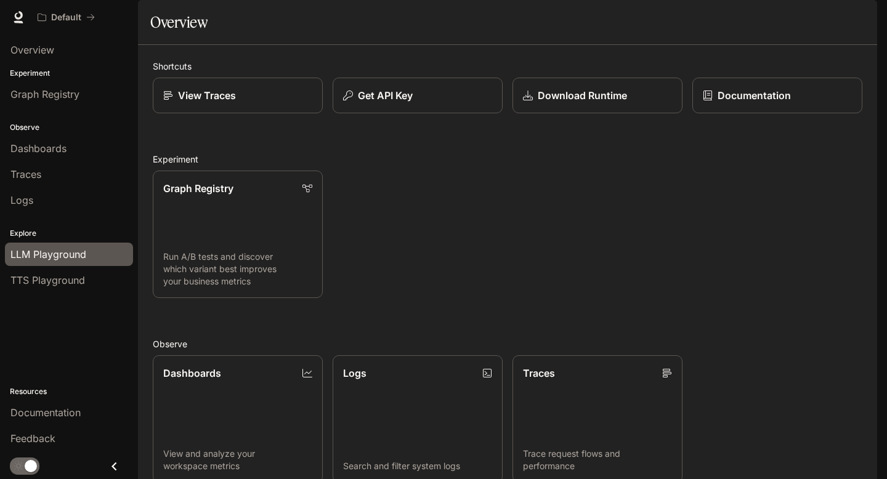 This screenshot has width=887, height=479. Describe the element at coordinates (66, 17) in the screenshot. I see `p: Default` at that location.